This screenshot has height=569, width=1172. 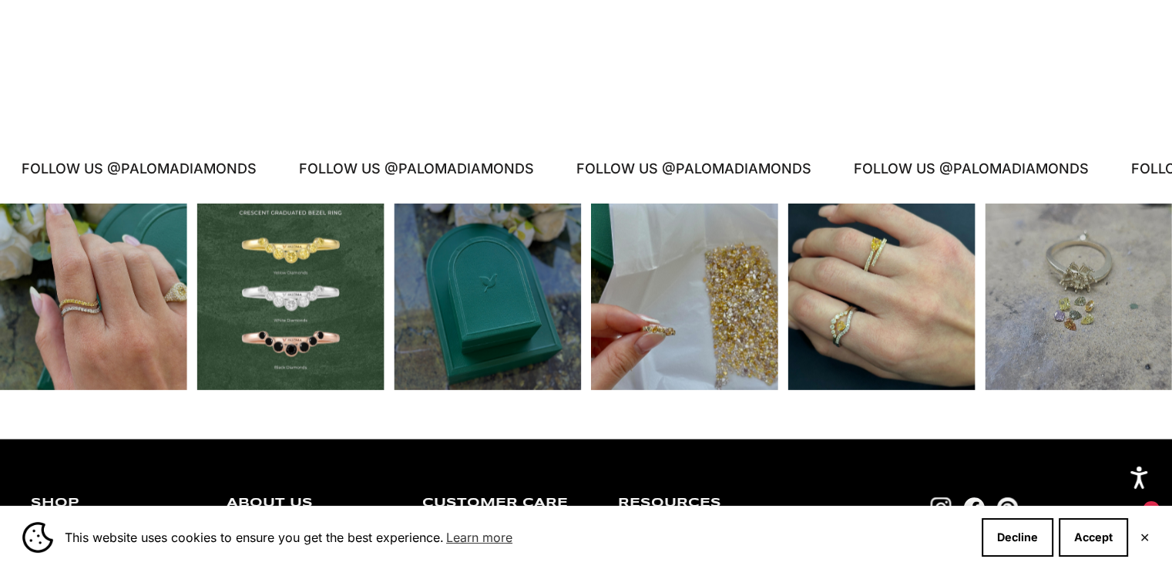 I want to click on img: Cookie banner, so click(x=38, y=537).